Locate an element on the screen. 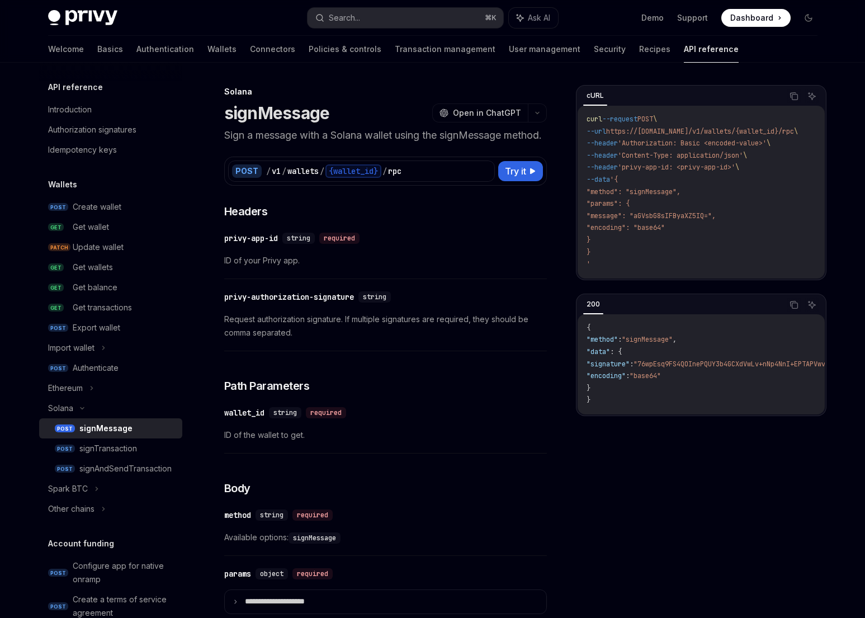  code: signMessage is located at coordinates (314, 538).